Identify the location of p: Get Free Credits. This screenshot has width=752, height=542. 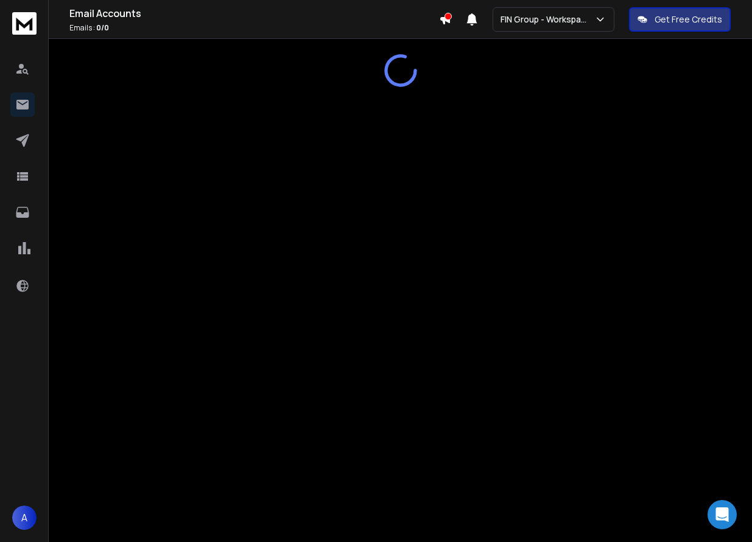
(688, 19).